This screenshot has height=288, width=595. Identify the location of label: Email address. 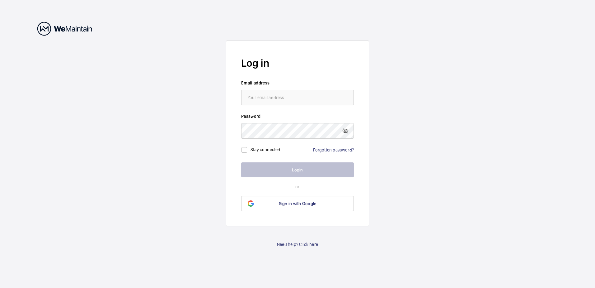
(298, 83).